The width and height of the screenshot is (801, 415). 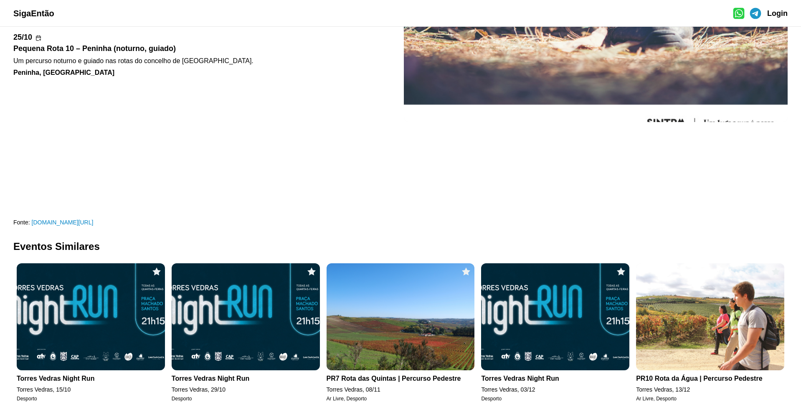 What do you see at coordinates (91, 389) in the screenshot?
I see `div: Torres Vedras, 15/10` at bounding box center [91, 389].